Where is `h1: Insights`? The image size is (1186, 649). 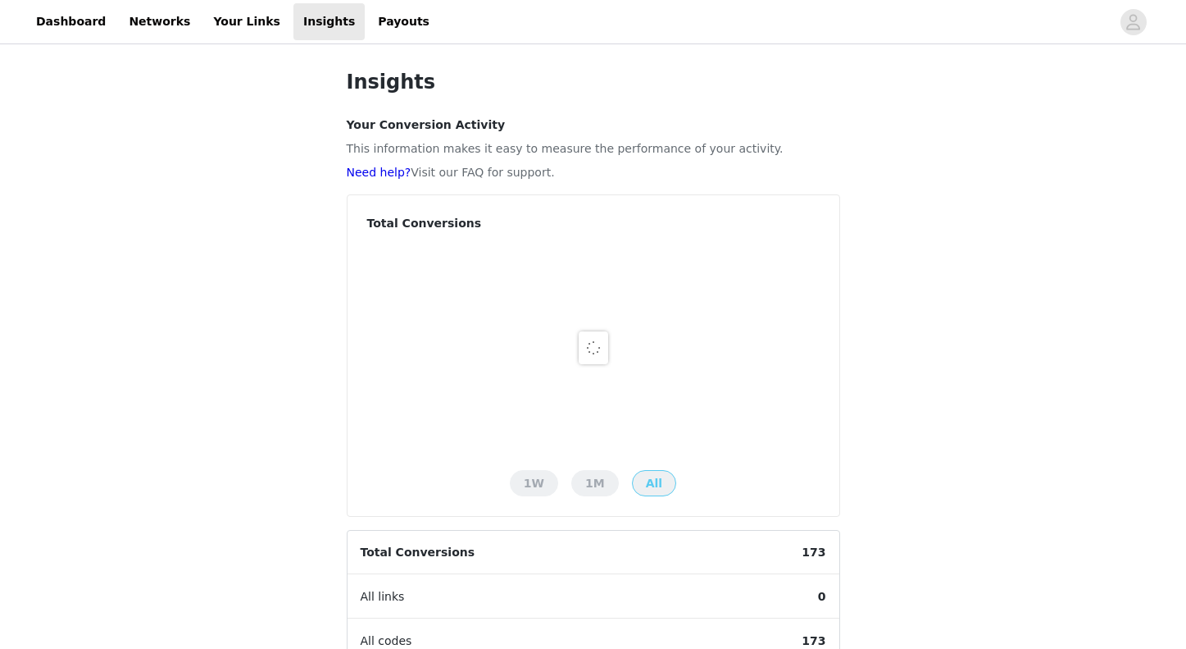 h1: Insights is located at coordinates (594, 82).